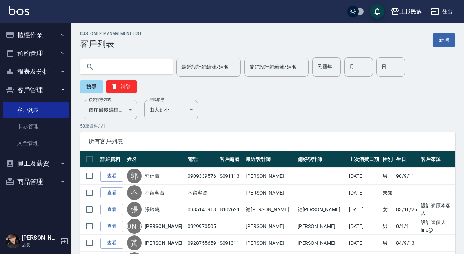 The image size is (464, 254). I want to click on label: 顧客排序方式, so click(100, 100).